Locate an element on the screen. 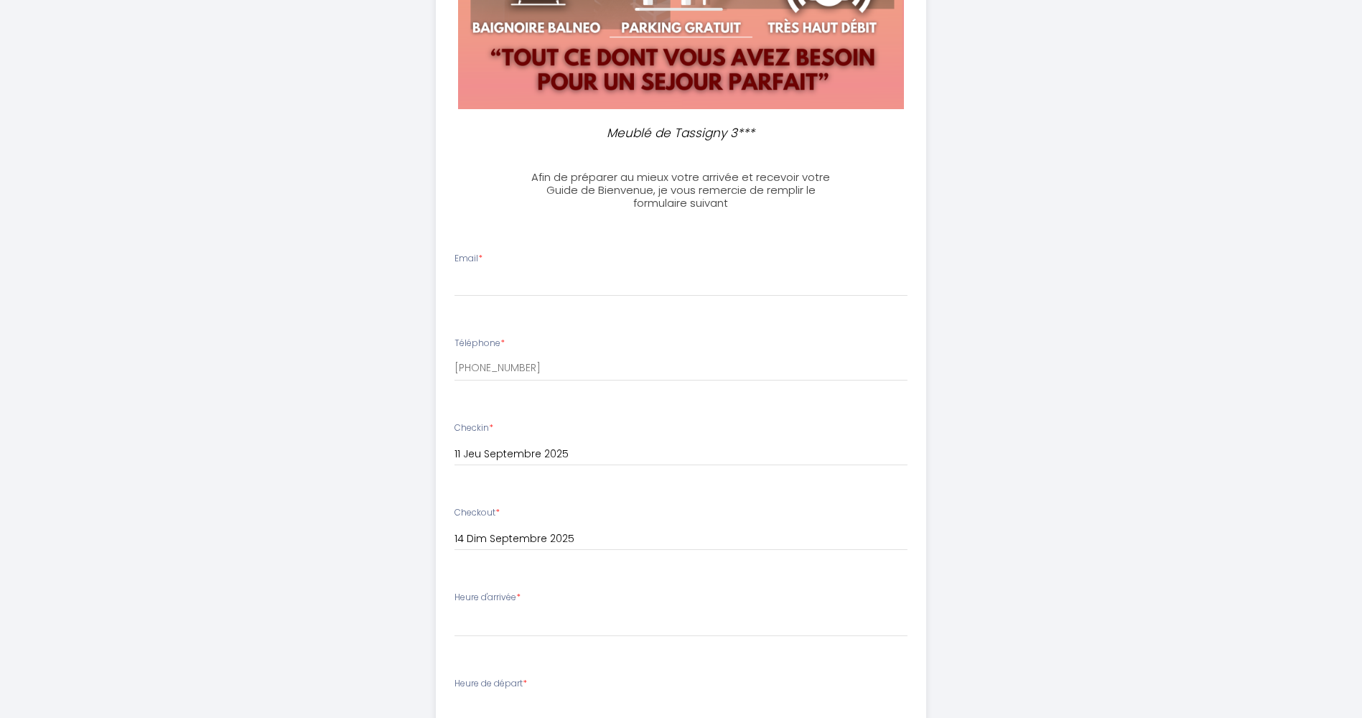  h3: Afin de préparer au mieux votre arrivée et recevoir votre Guide de Bienvenue, je vous remercie de... is located at coordinates (681, 190).